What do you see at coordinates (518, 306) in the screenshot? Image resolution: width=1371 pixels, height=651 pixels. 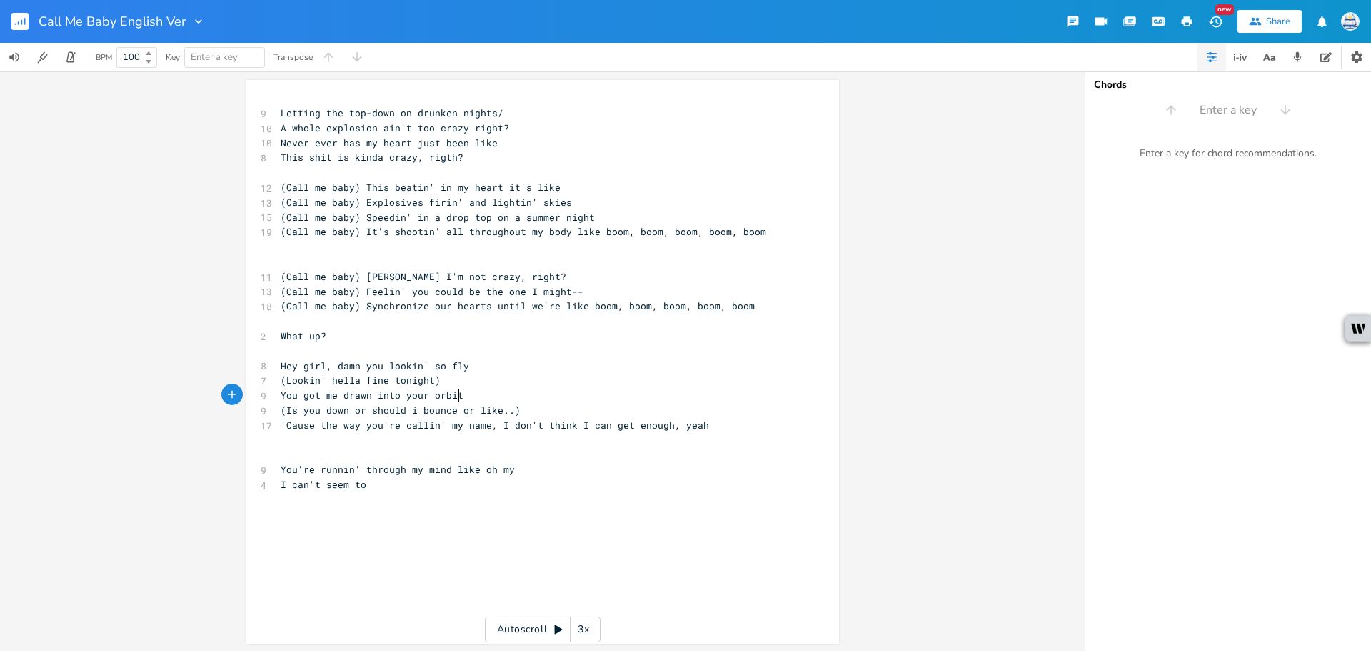 I see `span: (Call me baby) Synchronize our hearts until we're like boom, boom, boom, boom, boom` at bounding box center [518, 306].